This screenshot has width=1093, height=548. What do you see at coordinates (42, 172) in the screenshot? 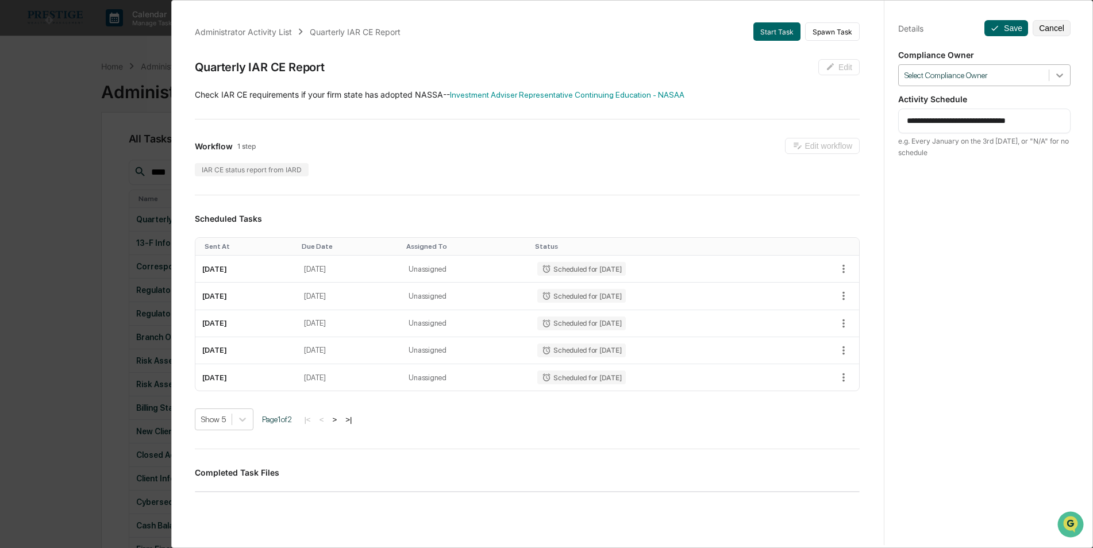
I see `a: 🔎Data Lookup` at bounding box center [42, 172].